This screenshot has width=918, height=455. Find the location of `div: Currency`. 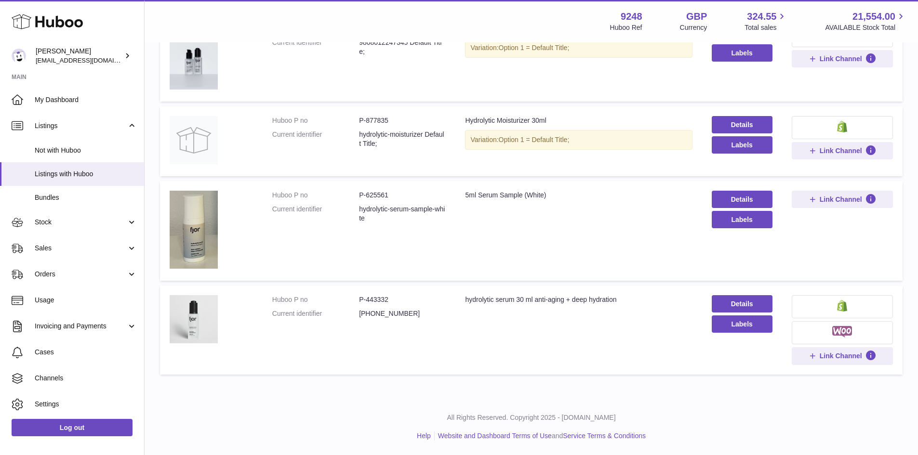

div: Currency is located at coordinates (693, 27).